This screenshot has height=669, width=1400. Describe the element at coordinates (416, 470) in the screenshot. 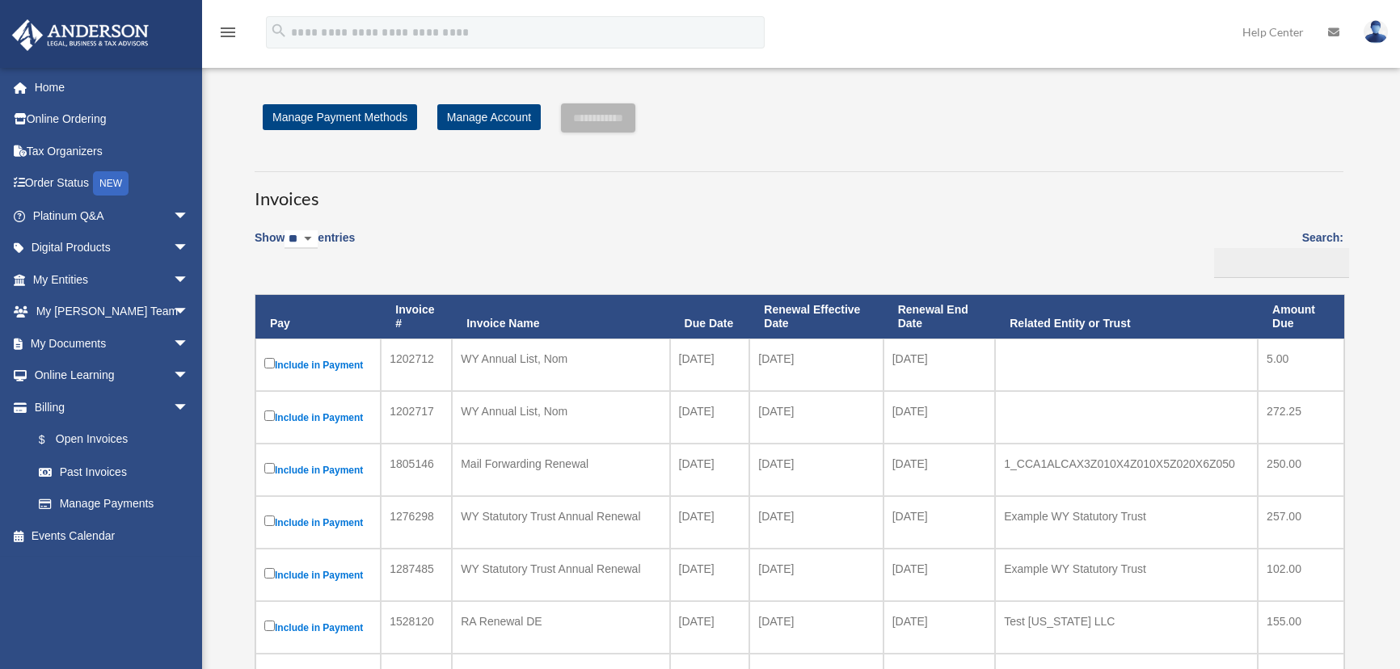

I see `td: 1805146` at that location.